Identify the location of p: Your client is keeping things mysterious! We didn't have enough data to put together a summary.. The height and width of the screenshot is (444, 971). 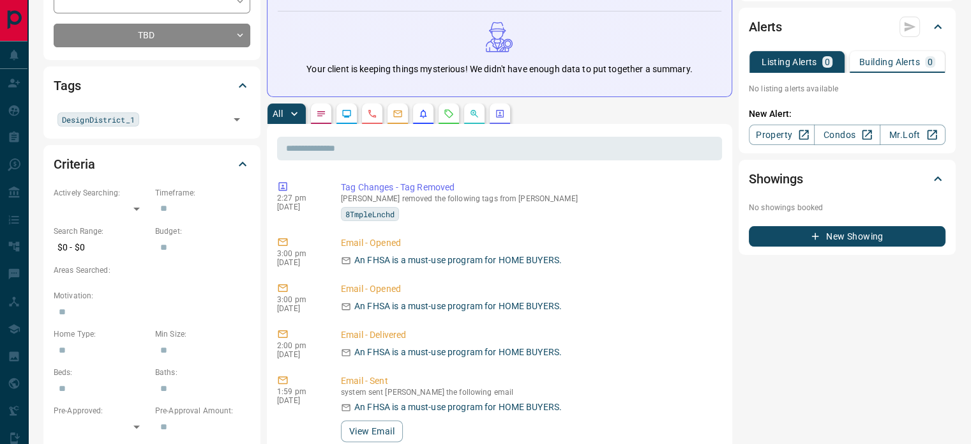
(499, 69).